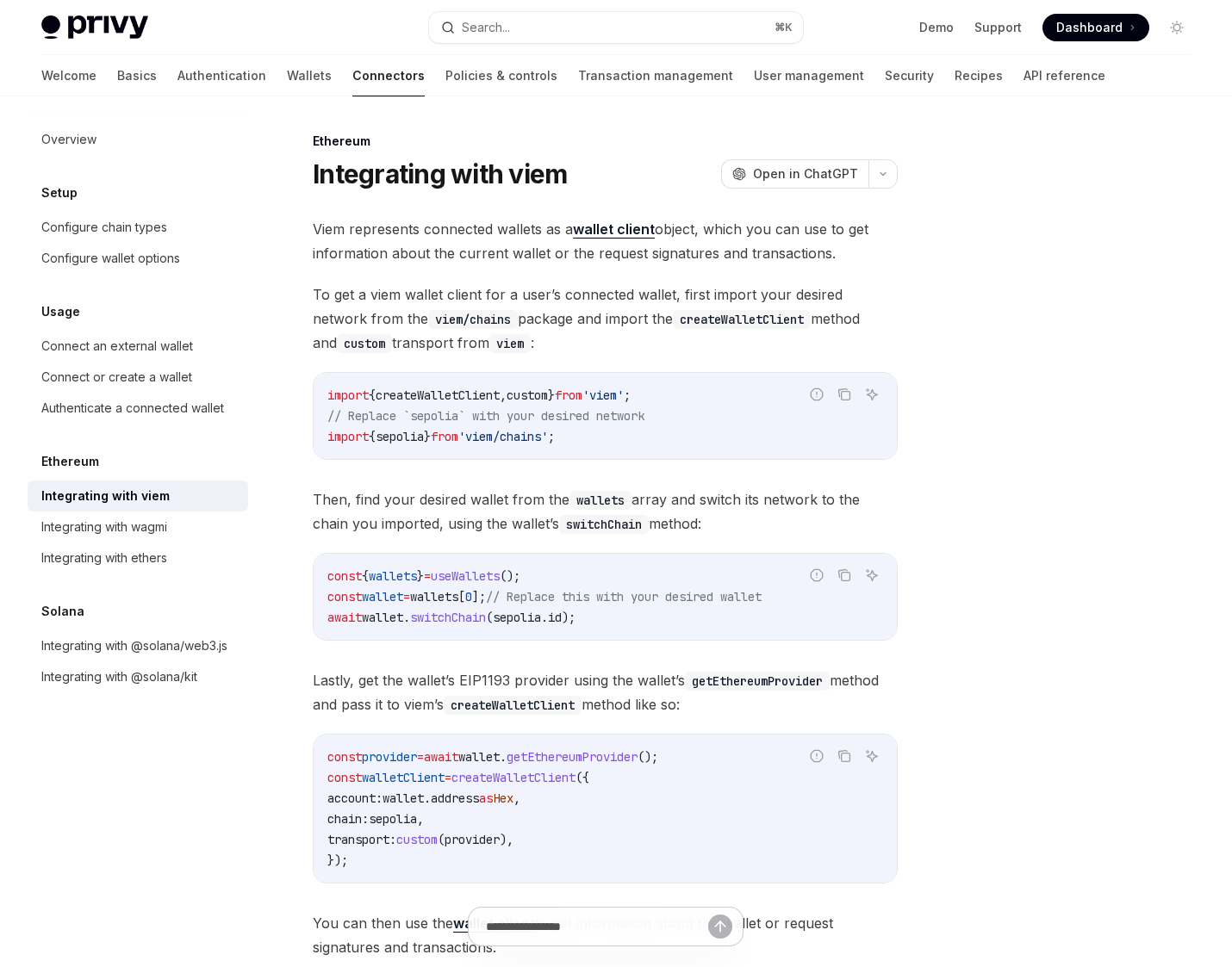  What do you see at coordinates (603, 395) in the screenshot?
I see `span: 'viem'` at bounding box center [603, 395].